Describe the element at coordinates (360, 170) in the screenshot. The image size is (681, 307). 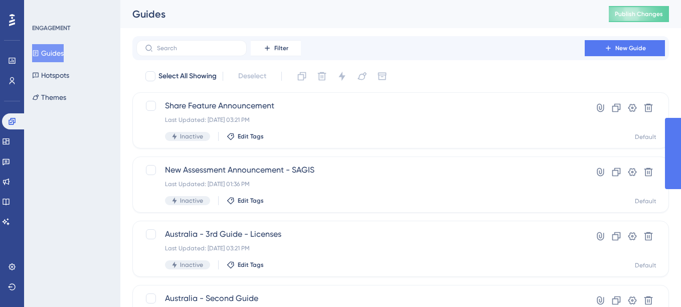
I see `span: New Assessment Announcement - SAGIS` at that location.